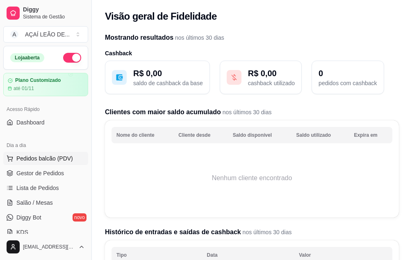  Describe the element at coordinates (30, 123) in the screenshot. I see `span: Dashboard` at that location.